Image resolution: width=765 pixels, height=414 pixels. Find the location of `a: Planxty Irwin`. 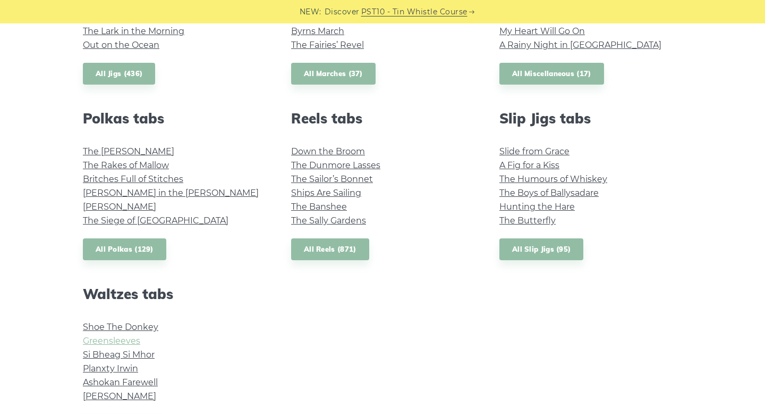

a: Planxty Irwin is located at coordinates (111, 368).